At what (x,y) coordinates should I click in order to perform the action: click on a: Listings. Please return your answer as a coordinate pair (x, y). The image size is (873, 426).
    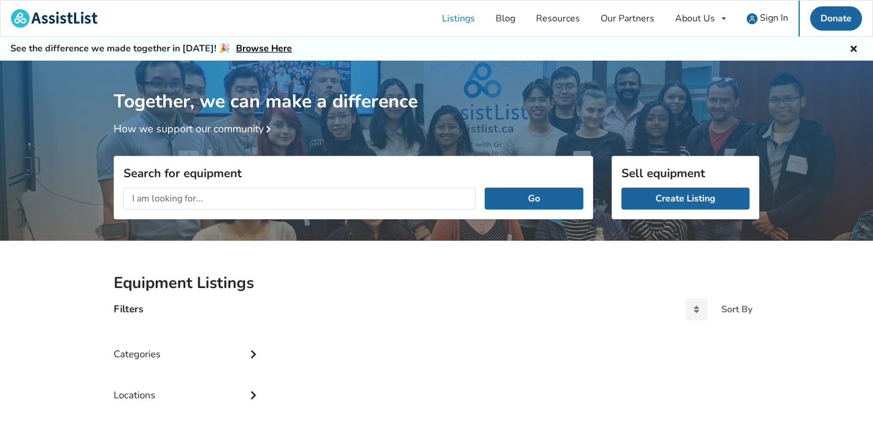
    Looking at the image, I should click on (458, 18).